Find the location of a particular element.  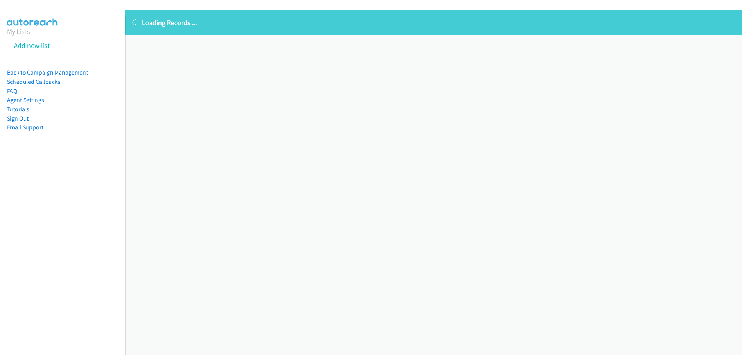

a: FAQ is located at coordinates (12, 91).